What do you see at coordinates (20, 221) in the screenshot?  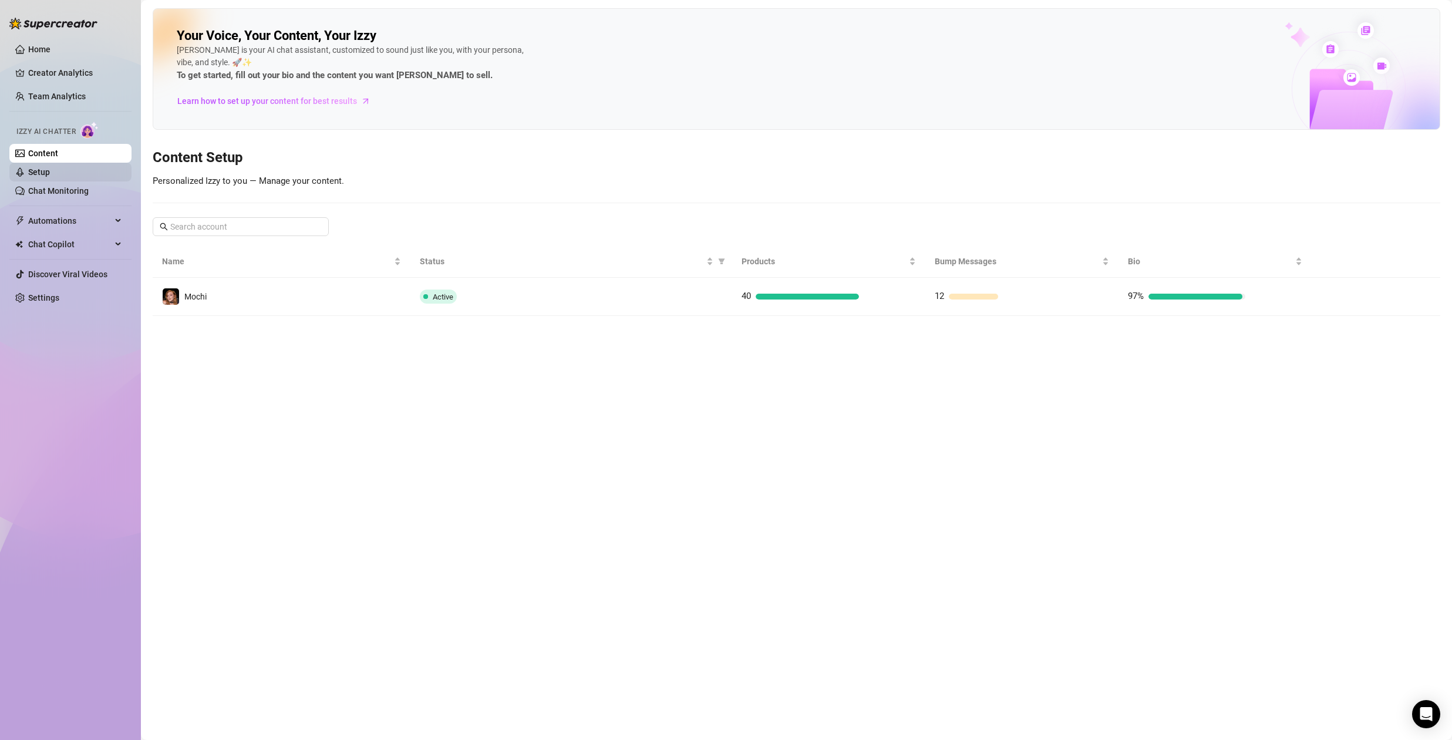 I see `span: thunderbolt` at bounding box center [20, 221].